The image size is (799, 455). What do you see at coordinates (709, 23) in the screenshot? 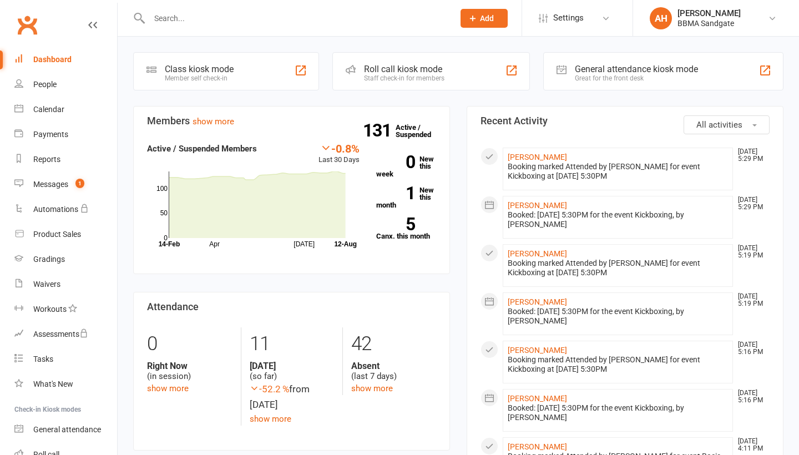
I see `div: BBMA Sandgate` at bounding box center [709, 23].